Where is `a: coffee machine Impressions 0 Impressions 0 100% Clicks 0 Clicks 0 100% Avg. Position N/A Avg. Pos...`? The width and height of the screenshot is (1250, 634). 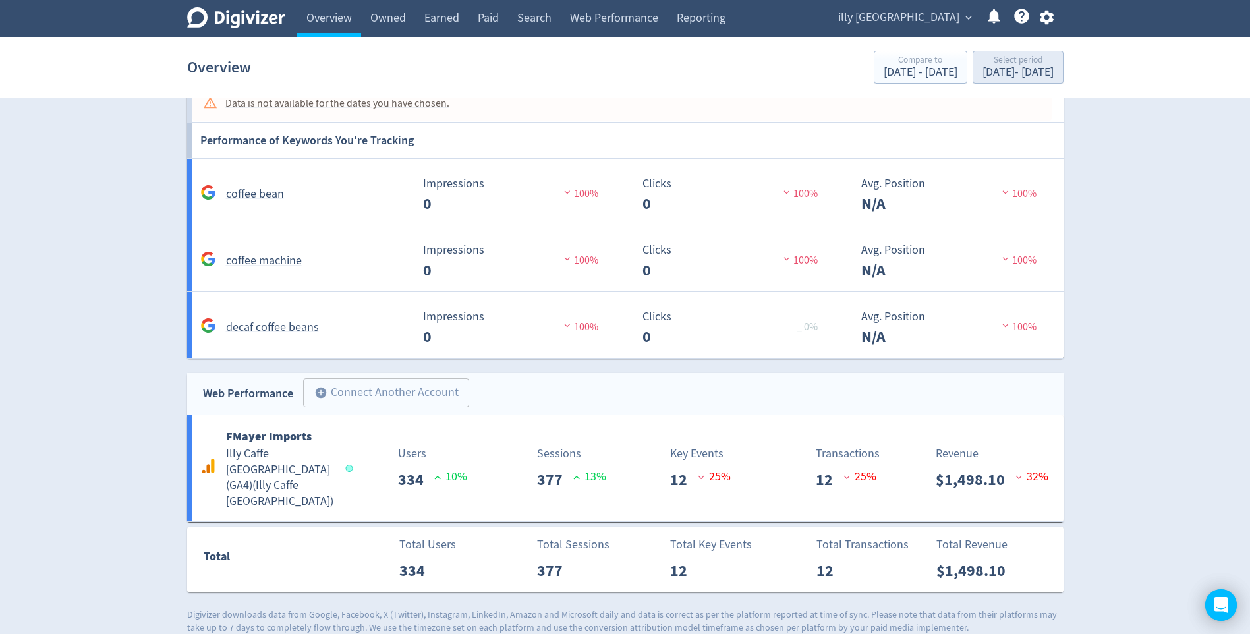 a: coffee machine Impressions 0 Impressions 0 100% Clicks 0 Clicks 0 100% Avg. Position N/A Avg. Pos... is located at coordinates (625, 258).